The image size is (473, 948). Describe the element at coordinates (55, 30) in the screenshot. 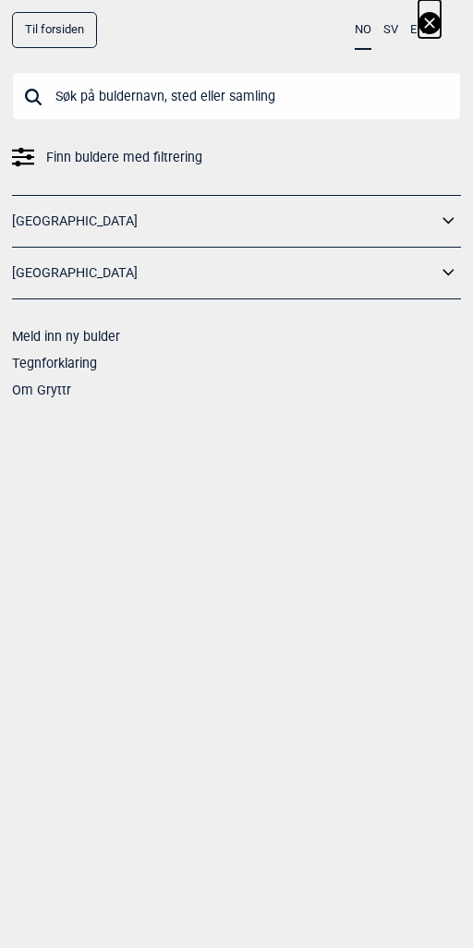

I see `a: Til forsiden` at that location.